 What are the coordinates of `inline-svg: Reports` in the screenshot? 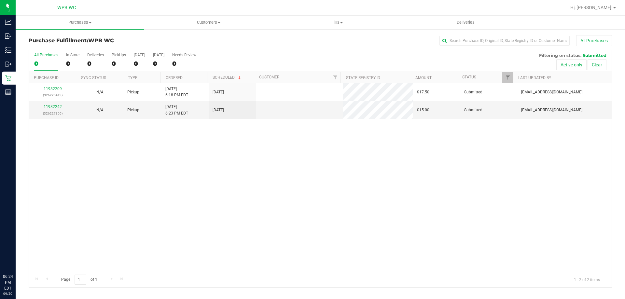 It's located at (8, 92).